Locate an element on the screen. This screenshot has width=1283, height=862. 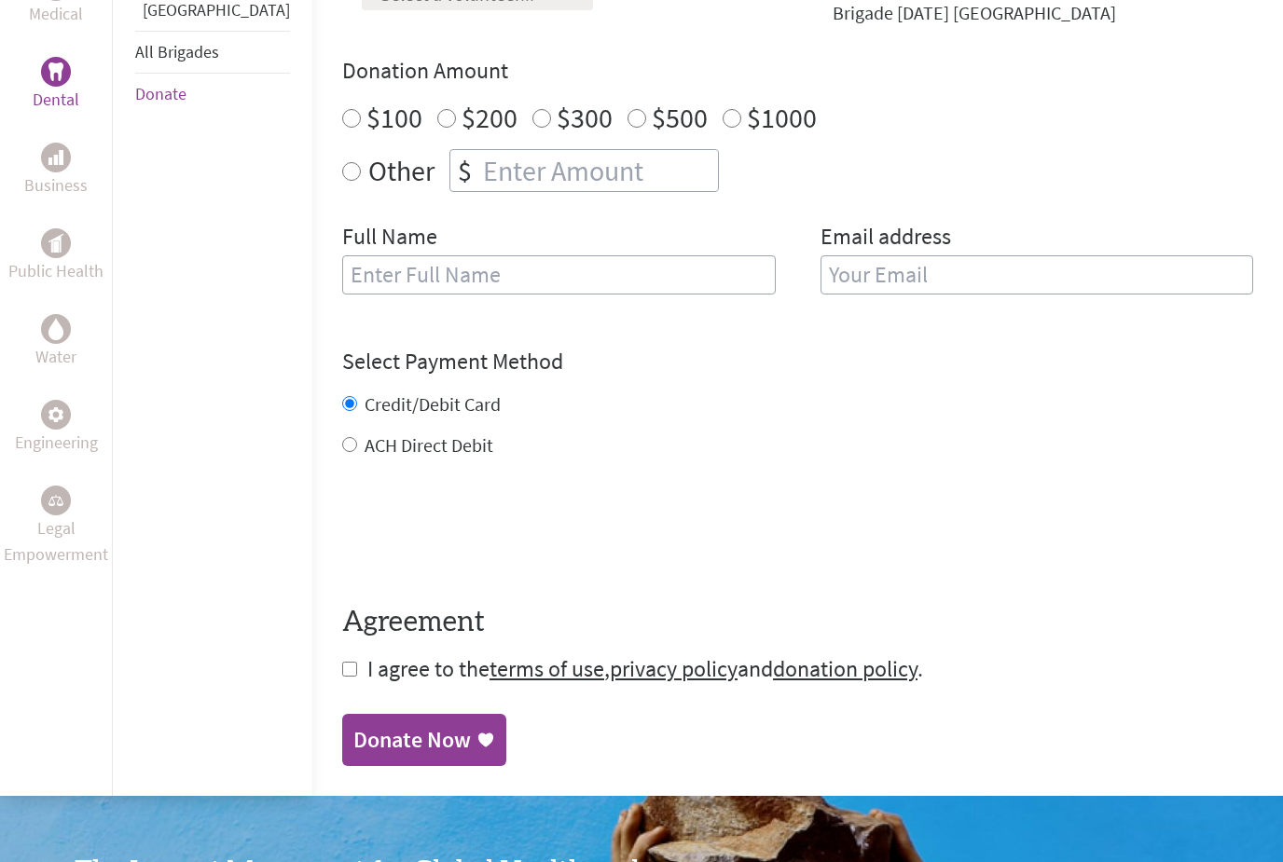
input: Your Email is located at coordinates (1037, 276).